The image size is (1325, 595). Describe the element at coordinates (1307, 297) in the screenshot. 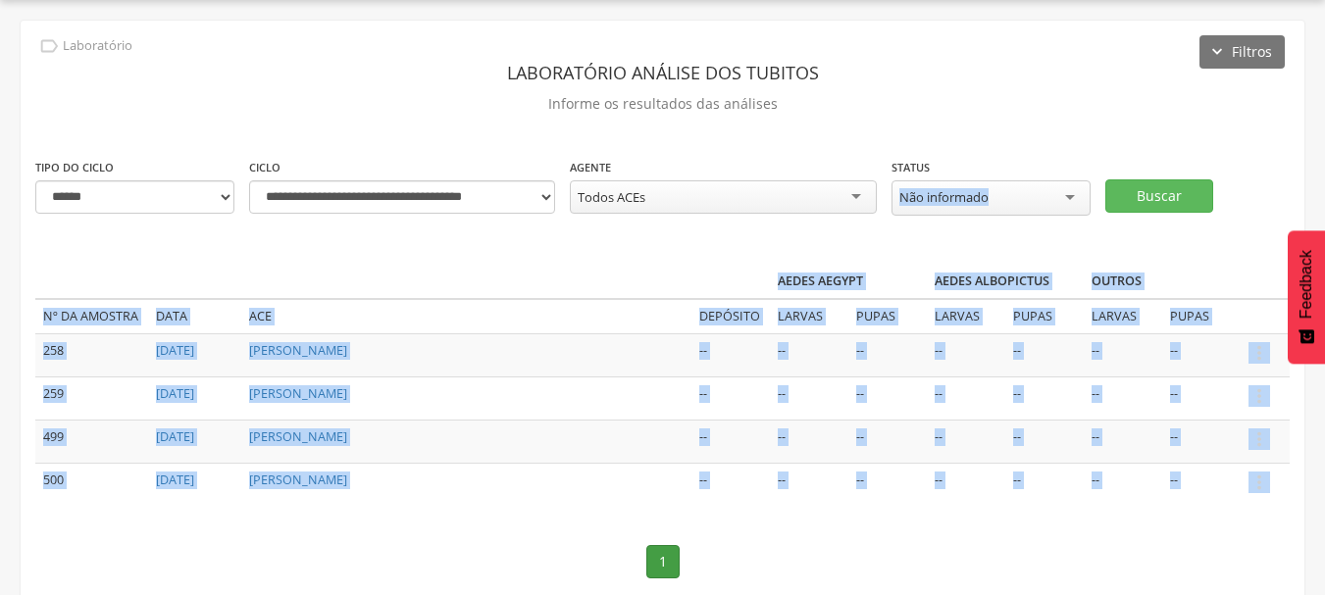

I see `button: Feedback - Mostrar pesquisa` at that location.